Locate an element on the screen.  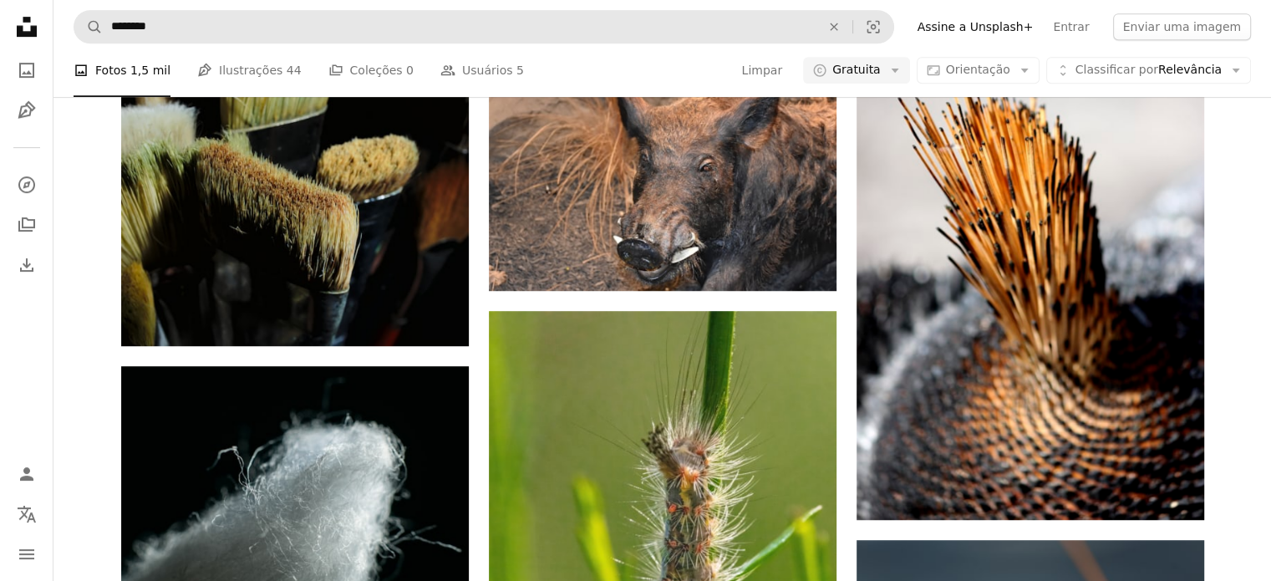
form: Pesquise conteúdo visual em todo o site is located at coordinates (484, 27).